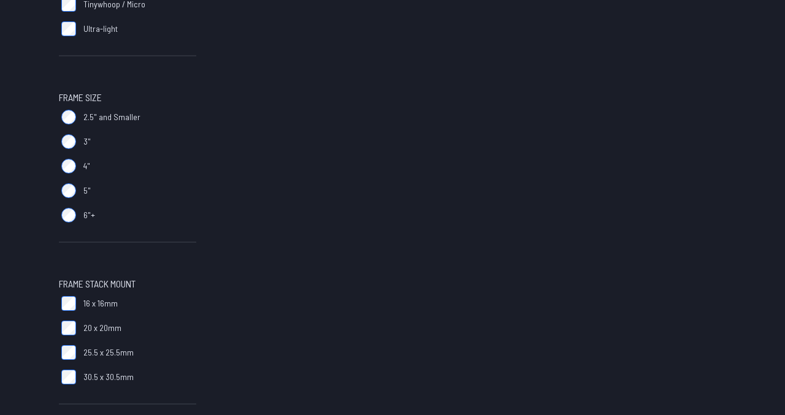  Describe the element at coordinates (69, 215) in the screenshot. I see `input: 6"+` at that location.